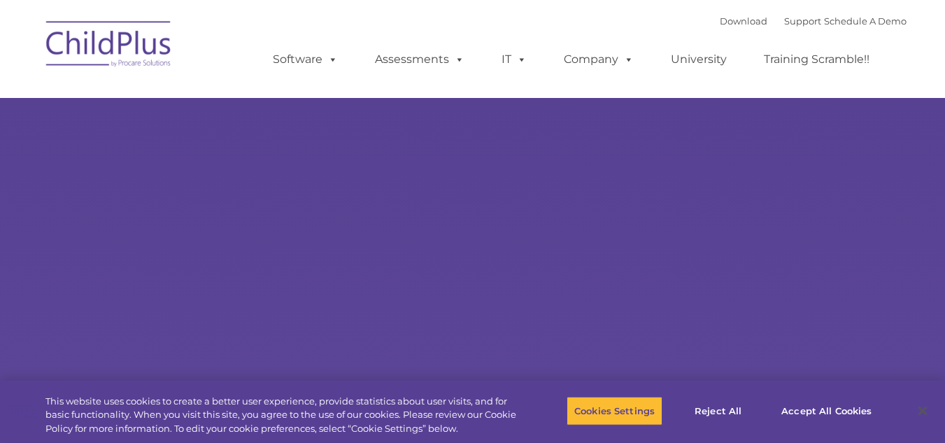 The height and width of the screenshot is (443, 945). What do you see at coordinates (109, 46) in the screenshot?
I see `img: ChildPlus by Procare Solutions` at bounding box center [109, 46].